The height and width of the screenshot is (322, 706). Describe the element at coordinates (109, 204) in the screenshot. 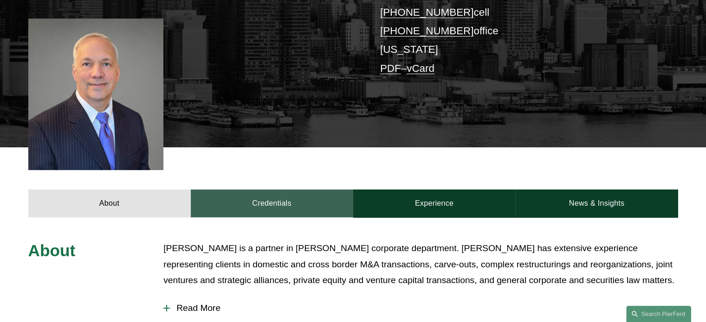

I see `a: About` at that location.